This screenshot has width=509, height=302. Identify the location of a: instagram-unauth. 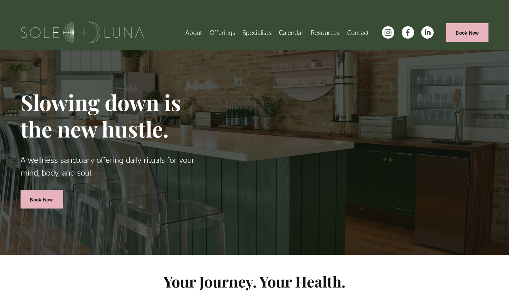
(388, 32).